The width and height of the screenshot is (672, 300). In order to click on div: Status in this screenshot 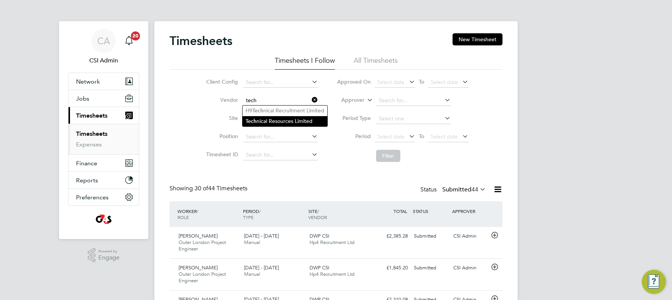, I will do `click(454, 190)`.